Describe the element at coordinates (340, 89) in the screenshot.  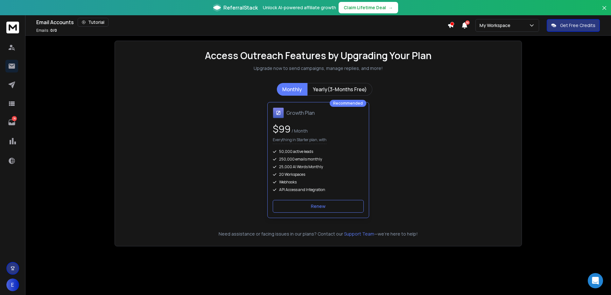
I see `button: Yearly(3-Months Free)` at that location.